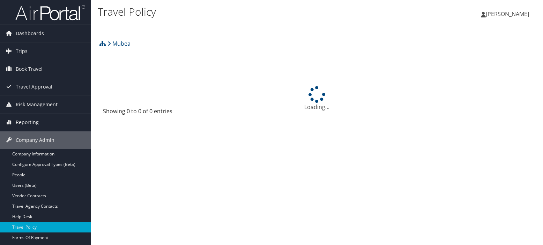 This screenshot has width=543, height=245. Describe the element at coordinates (317, 99) in the screenshot. I see `div: Loading...` at that location.